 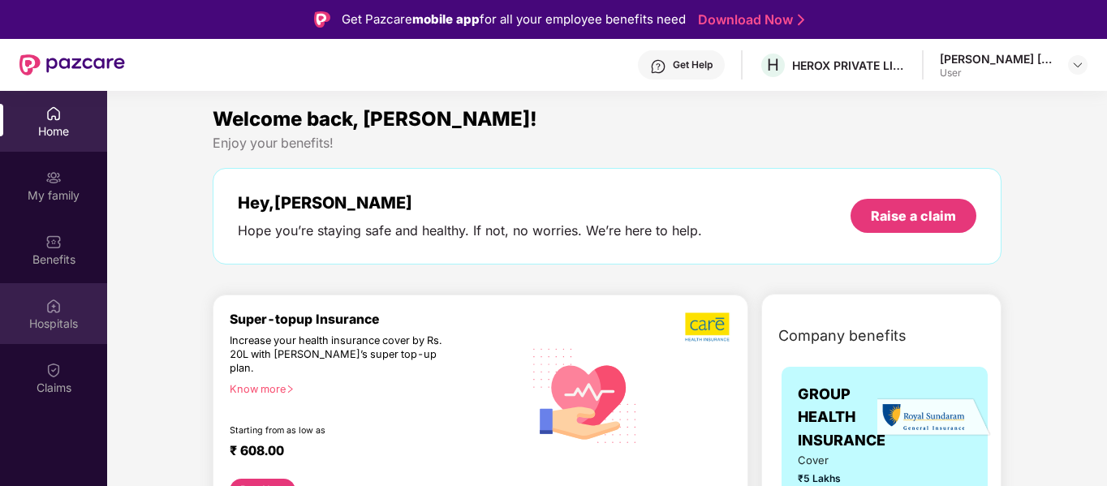 I want to click on span: H, so click(x=773, y=65).